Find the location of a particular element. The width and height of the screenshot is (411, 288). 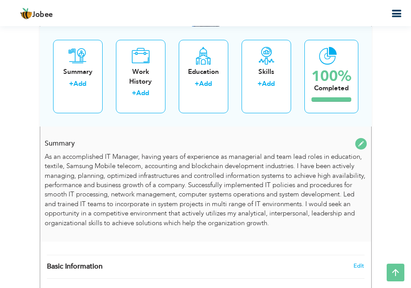

div: Skills is located at coordinates (267, 72).